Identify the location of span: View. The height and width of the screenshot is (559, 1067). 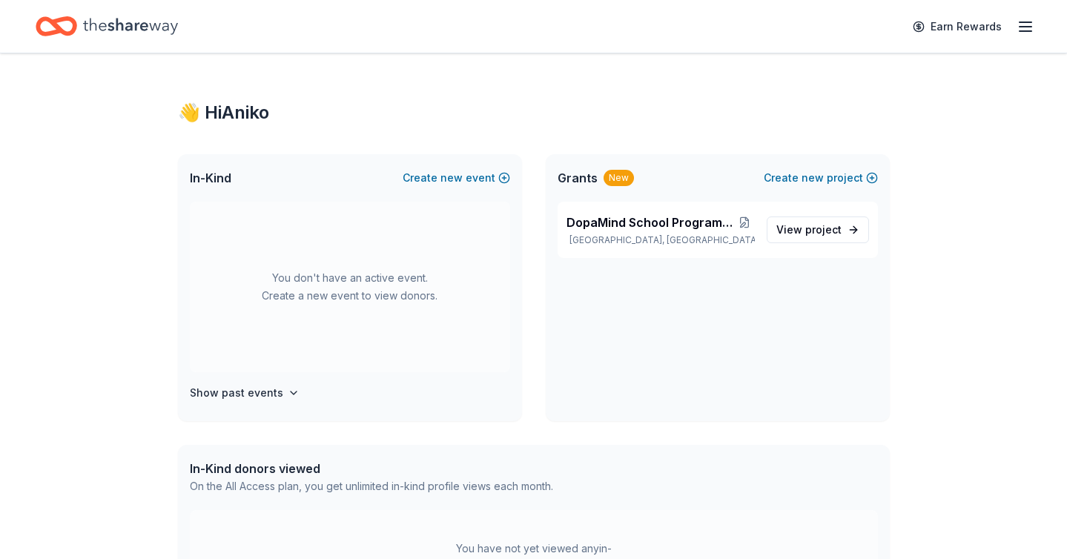
(809, 230).